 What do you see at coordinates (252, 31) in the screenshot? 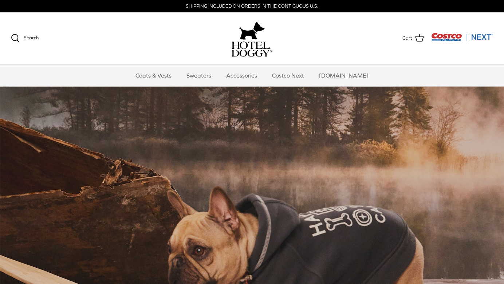
I see `img: hoteldoggy.com` at bounding box center [252, 31].